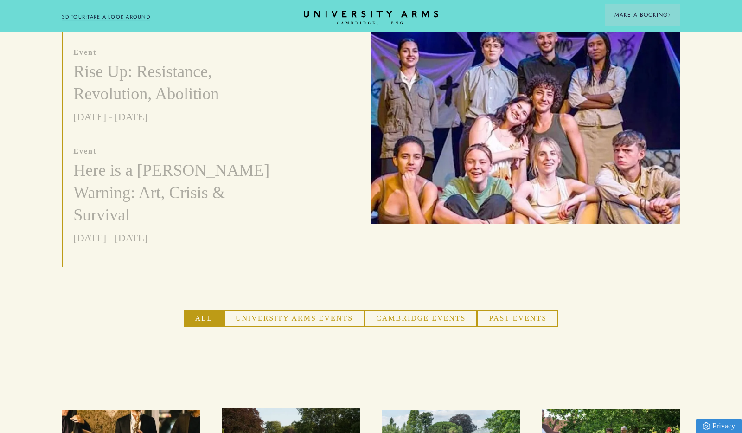  What do you see at coordinates (517, 318) in the screenshot?
I see `button: Past Events` at bounding box center [517, 318].